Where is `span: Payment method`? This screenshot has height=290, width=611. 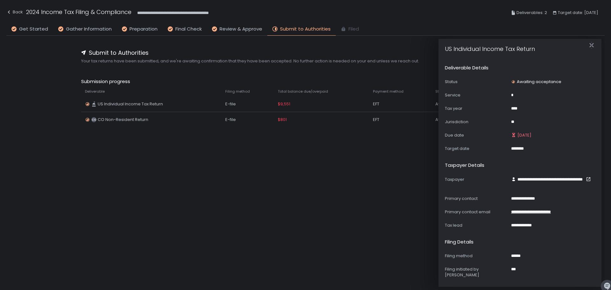 span: Payment method is located at coordinates (388, 91).